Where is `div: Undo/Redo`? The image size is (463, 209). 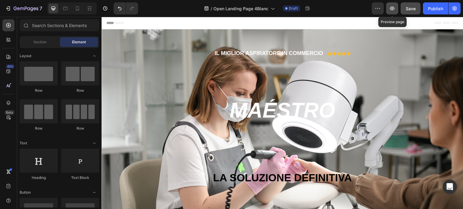 div: Undo/Redo is located at coordinates (126, 8).